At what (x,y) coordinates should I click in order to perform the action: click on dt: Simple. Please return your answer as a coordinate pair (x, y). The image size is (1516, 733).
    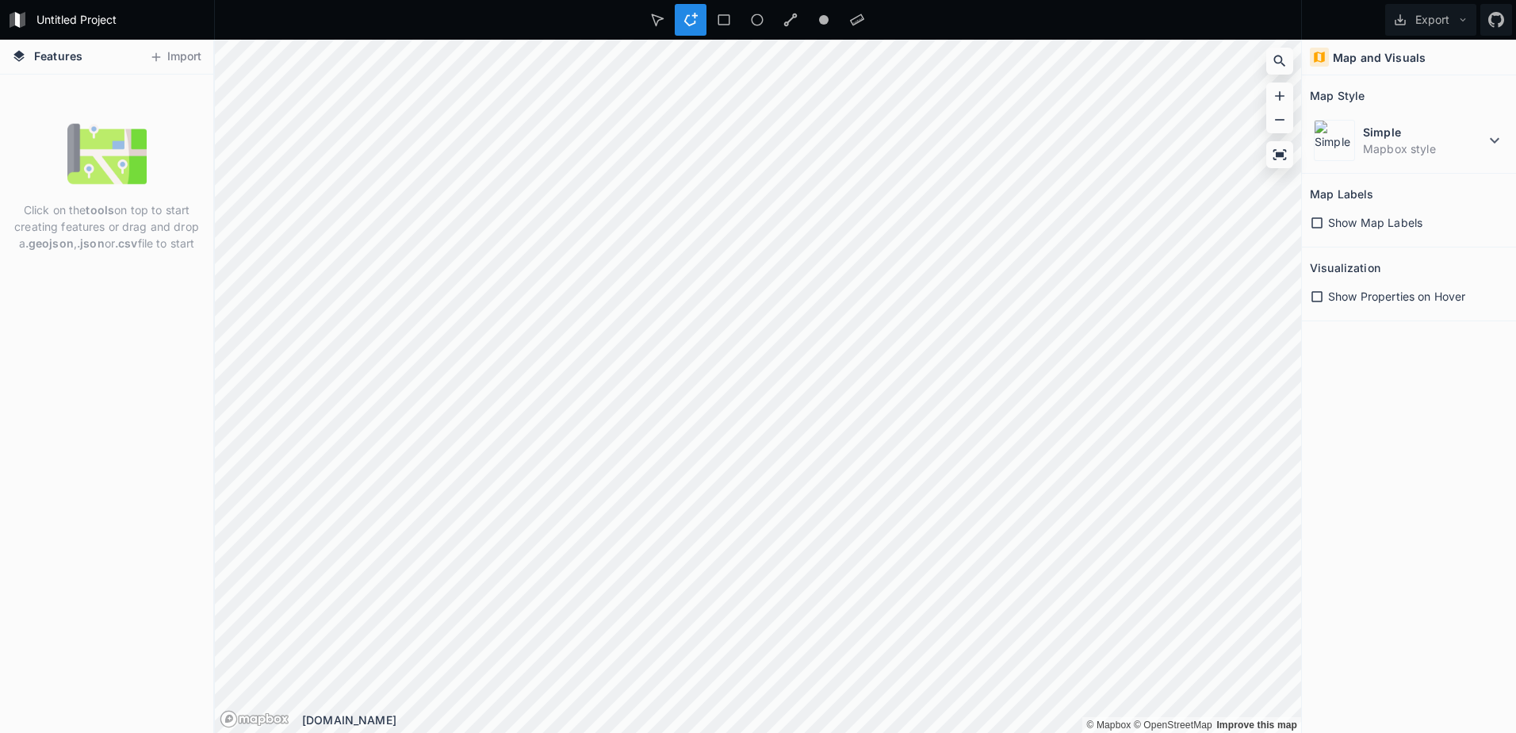
    Looking at the image, I should click on (1424, 132).